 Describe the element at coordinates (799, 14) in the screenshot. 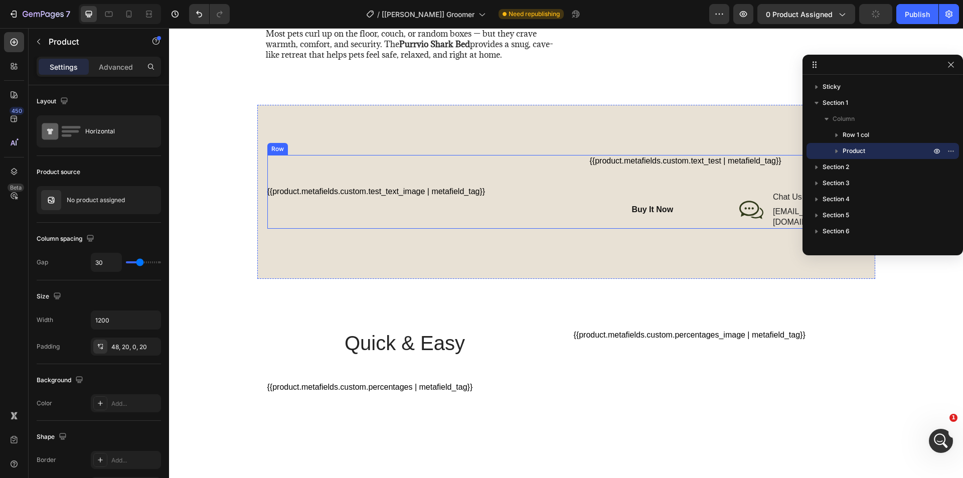

I see `span: 0 product assigned` at that location.